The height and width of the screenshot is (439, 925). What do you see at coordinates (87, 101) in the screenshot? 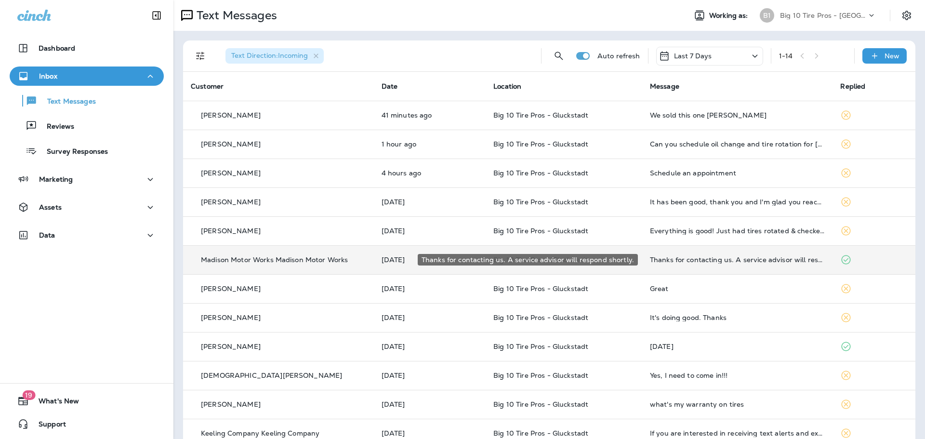
I see `button: Text Messages` at bounding box center [87, 101].